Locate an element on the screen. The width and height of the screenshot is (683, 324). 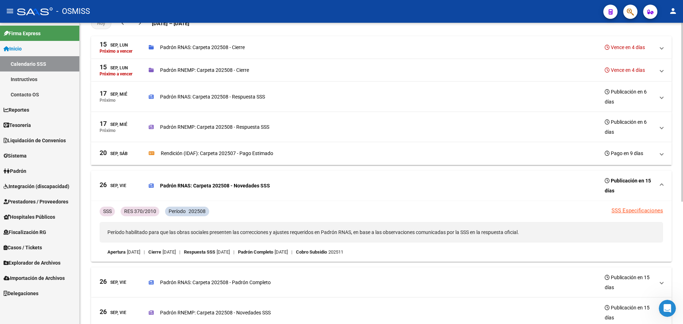
span: Importación de Archivos is located at coordinates (34, 278).